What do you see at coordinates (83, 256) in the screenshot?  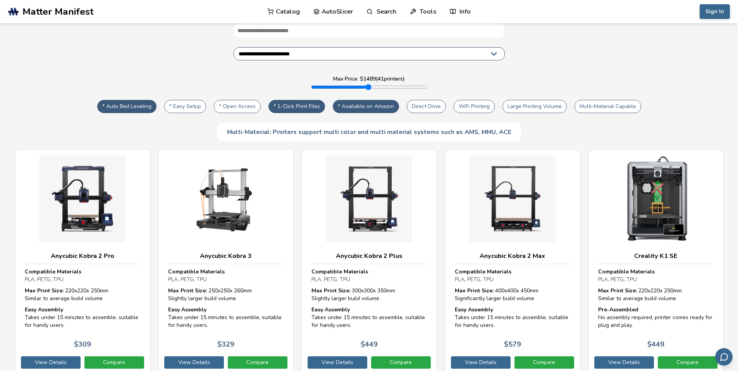 I see `h3: Anycubic Kobra 2 Pro` at bounding box center [83, 256].